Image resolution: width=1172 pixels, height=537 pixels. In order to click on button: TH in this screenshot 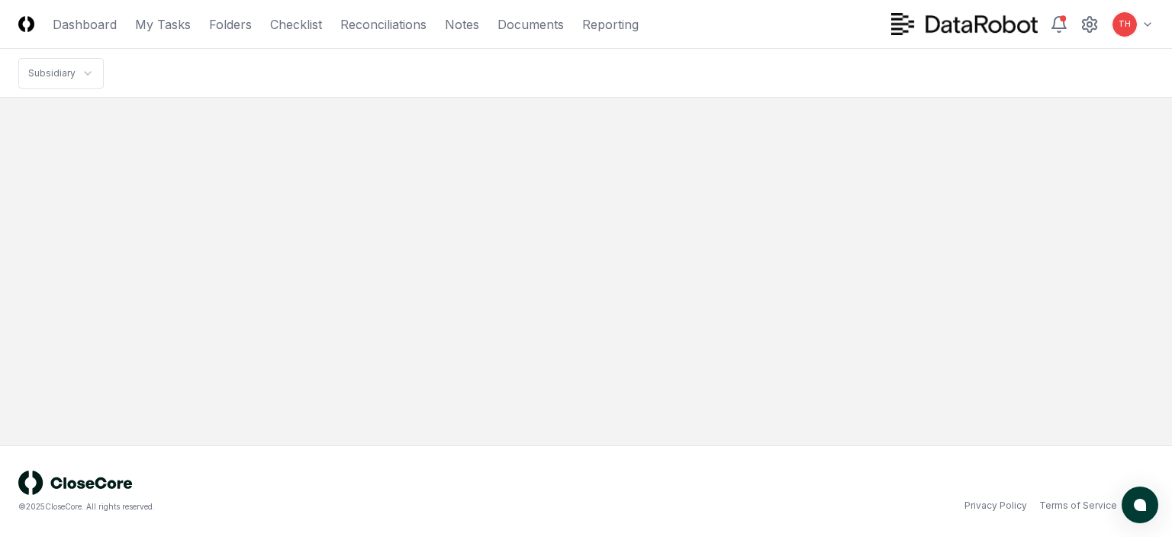, I will do `click(1125, 24)`.